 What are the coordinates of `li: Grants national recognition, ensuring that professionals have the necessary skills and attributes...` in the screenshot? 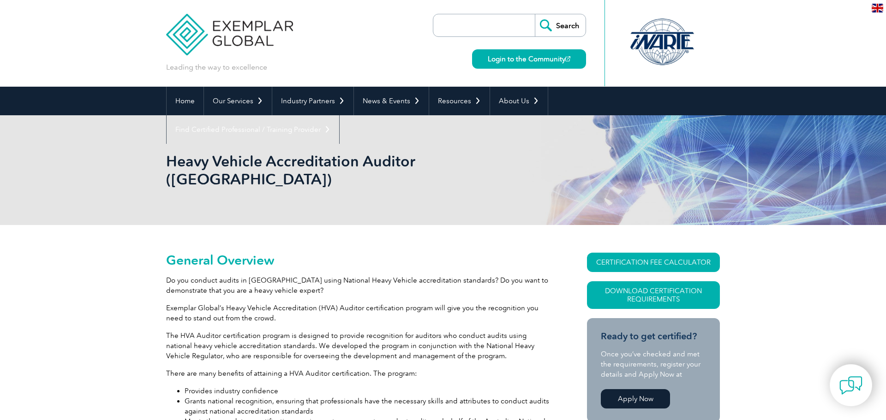 It's located at (369, 407).